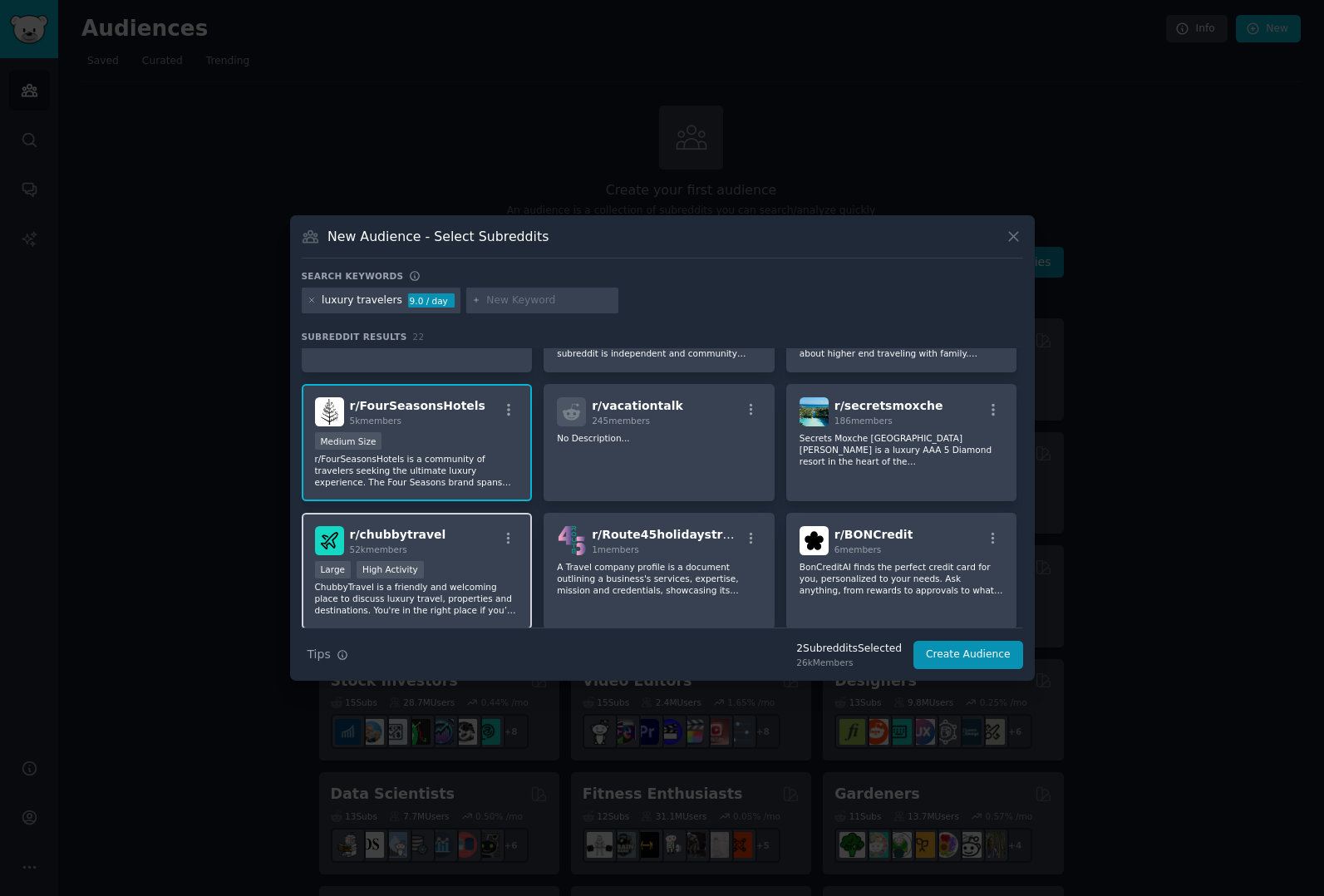  I want to click on h3: Search keywords, so click(353, 276).